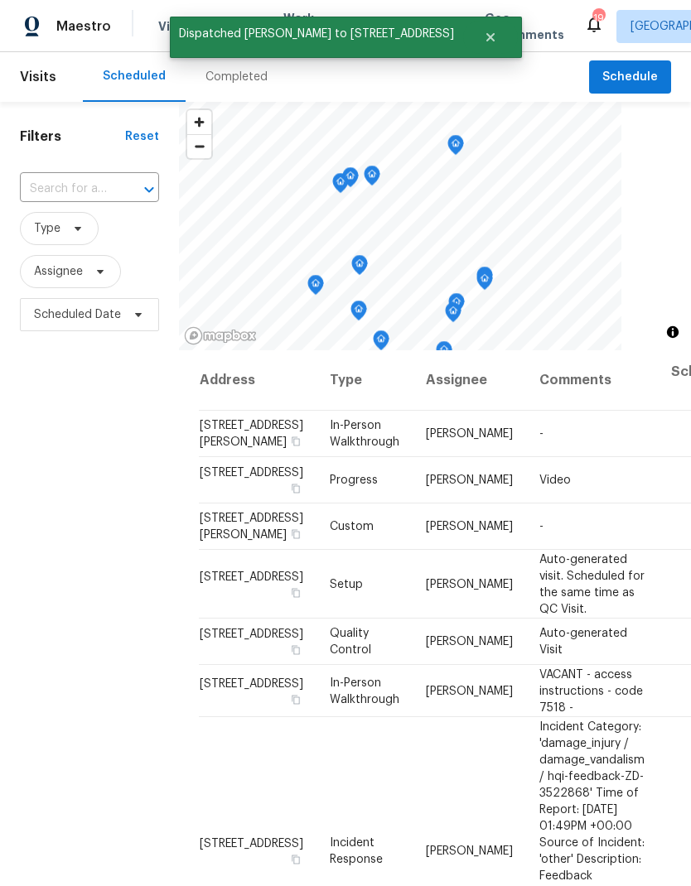 Image resolution: width=691 pixels, height=886 pixels. I want to click on div: Reset, so click(142, 137).